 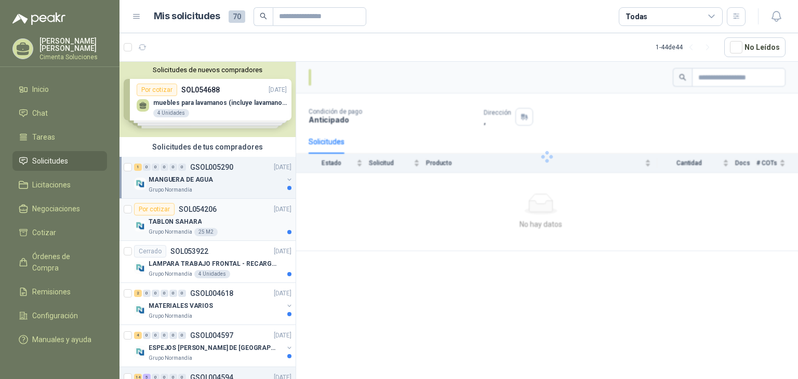 I want to click on span: Remisiones, so click(x=51, y=292).